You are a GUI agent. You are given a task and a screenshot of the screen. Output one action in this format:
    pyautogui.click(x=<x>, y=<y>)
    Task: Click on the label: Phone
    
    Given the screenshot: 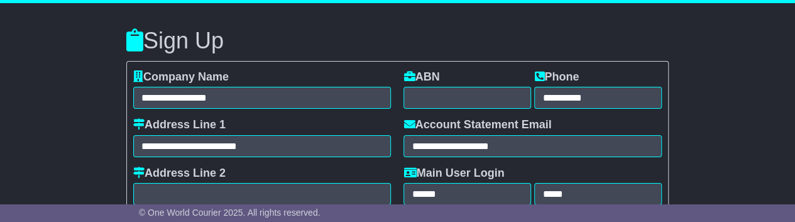 What is the action you would take?
    pyautogui.click(x=556, y=77)
    